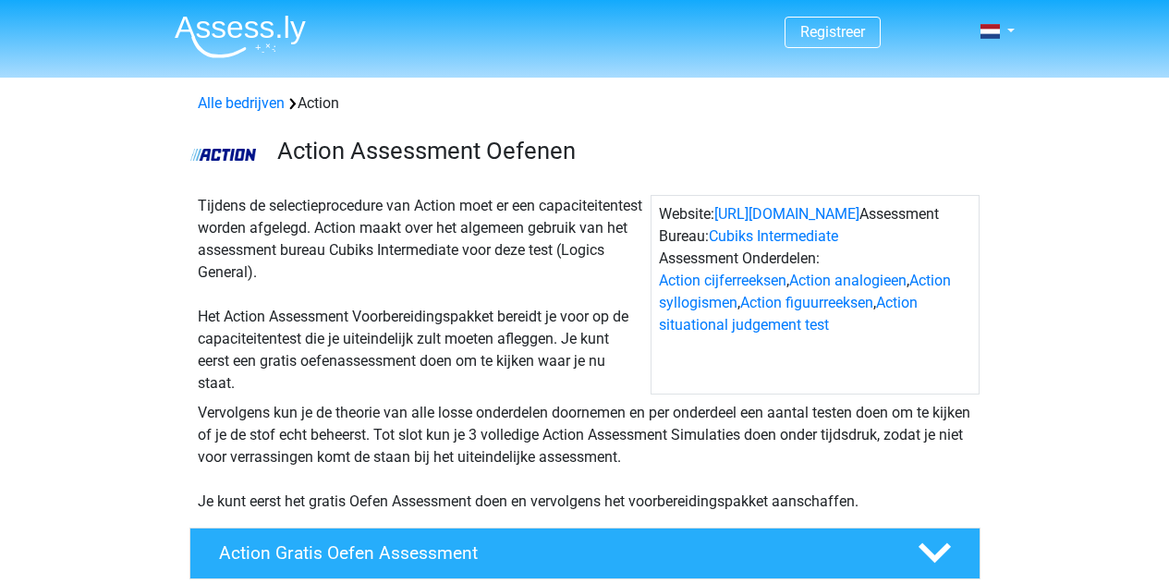 This screenshot has height=583, width=1169. I want to click on div: Tijdens de selectieprocedure van Action moet er een capaciteitentest worden afgelegd. Action maak..., so click(420, 295).